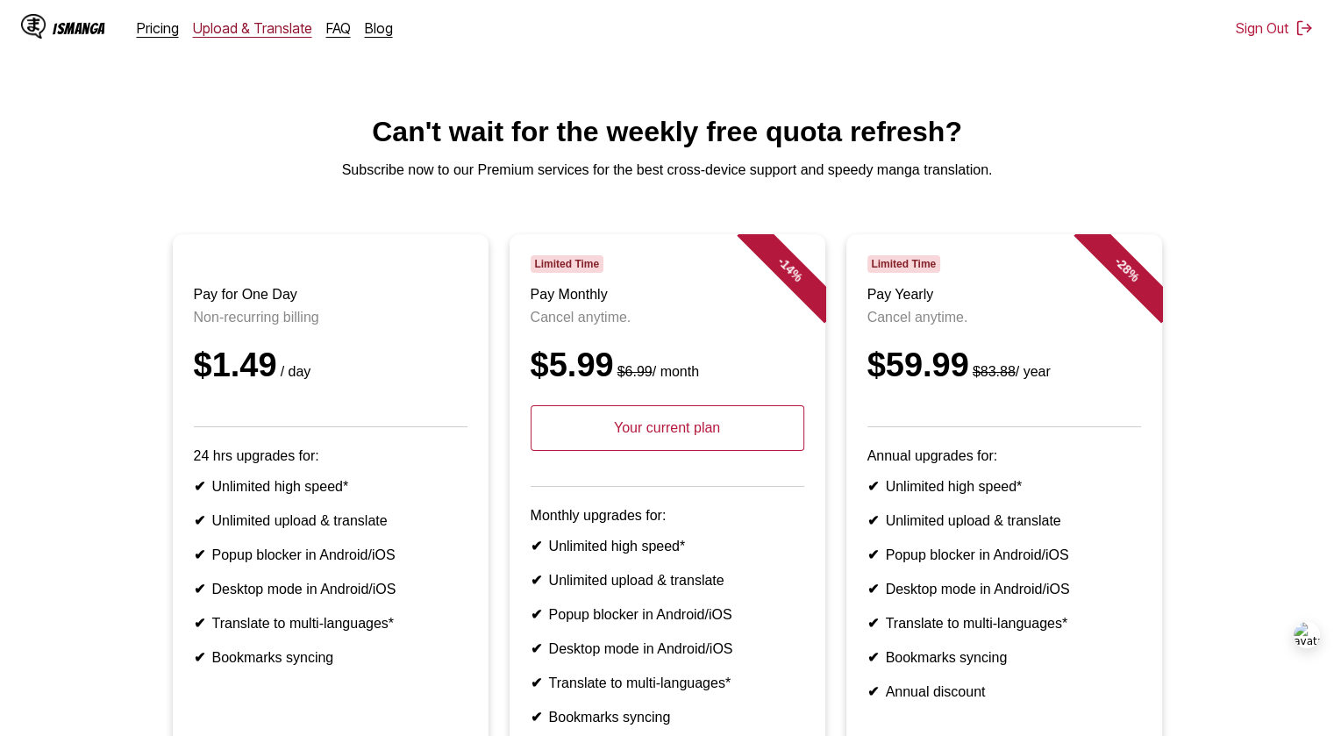 This screenshot has height=736, width=1334. What do you see at coordinates (331, 456) in the screenshot?
I see `p: 24 hrs upgrades for:` at bounding box center [331, 456].